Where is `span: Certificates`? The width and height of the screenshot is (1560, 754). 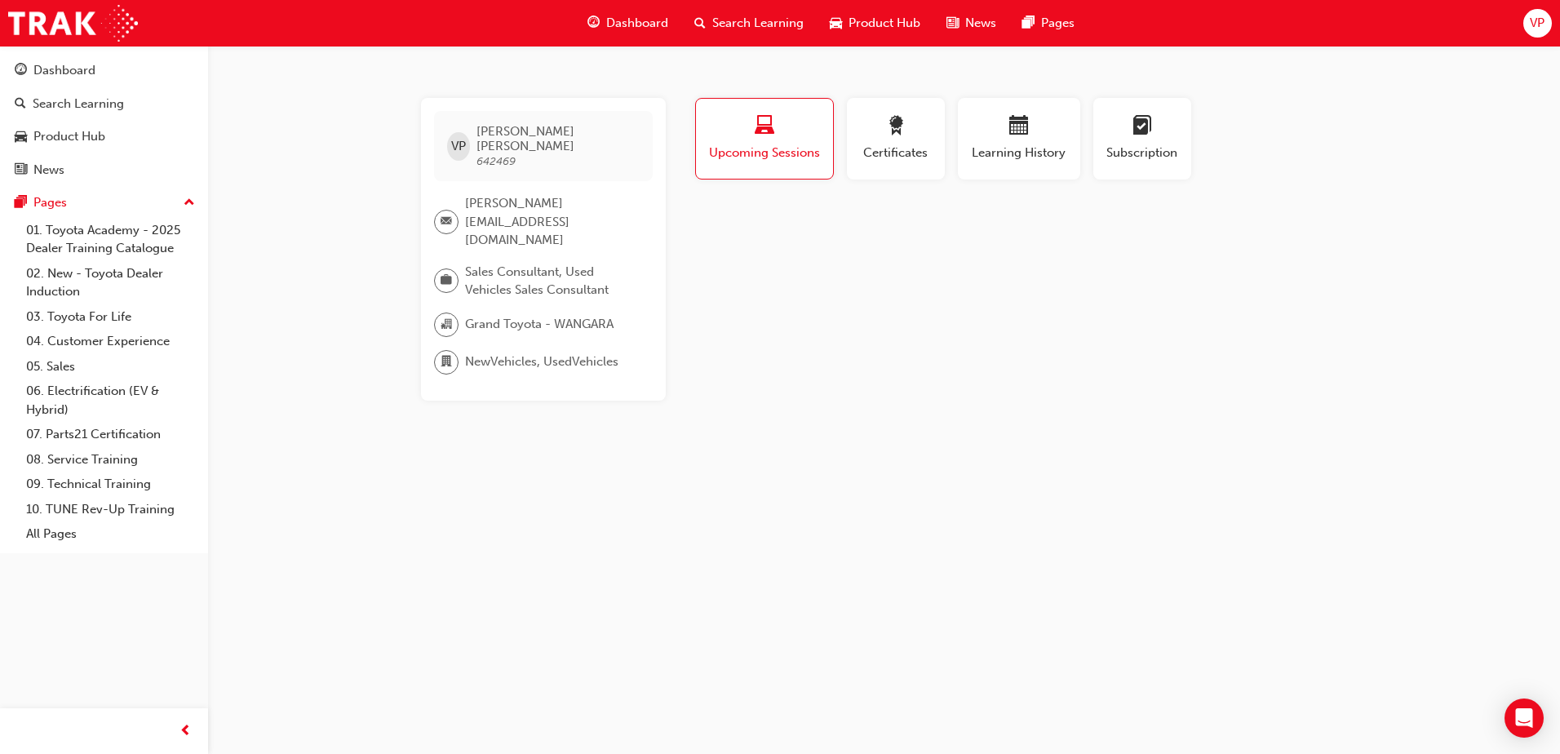
span: Certificates is located at coordinates (896, 153).